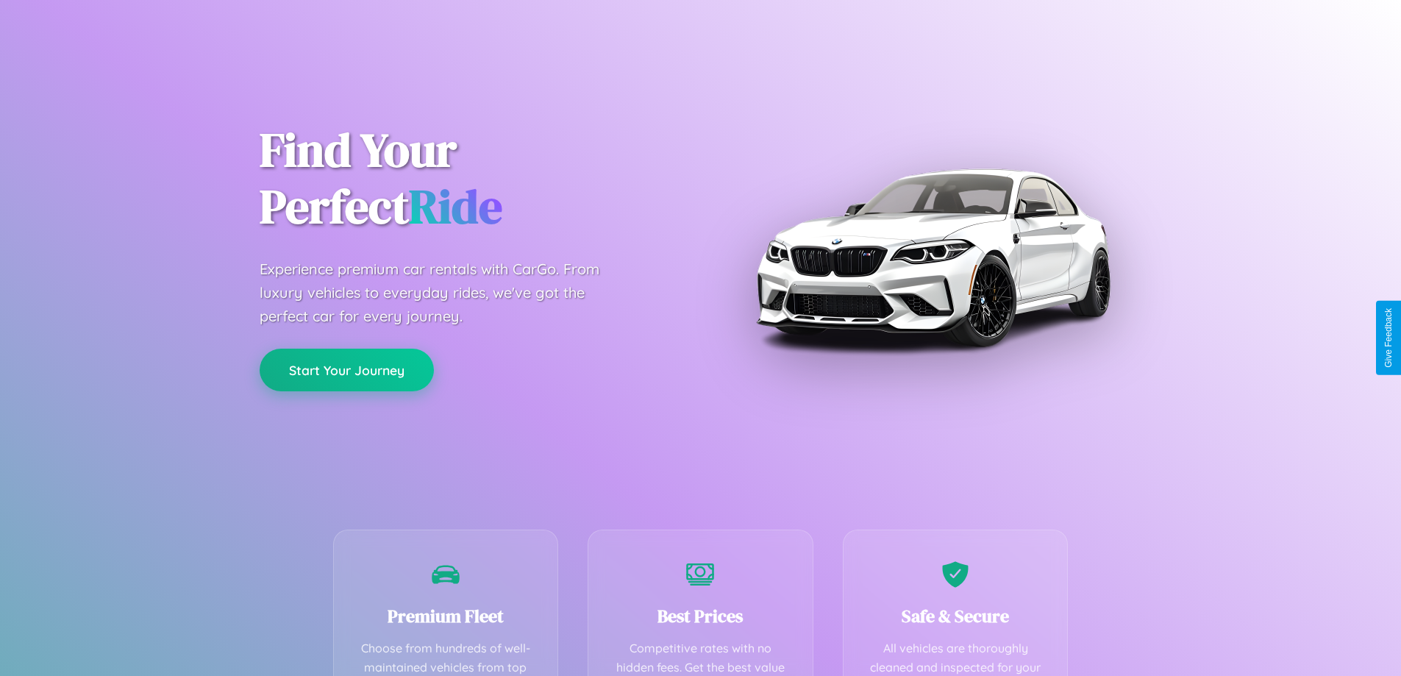 This screenshot has width=1401, height=676. I want to click on span: Ride, so click(455, 206).